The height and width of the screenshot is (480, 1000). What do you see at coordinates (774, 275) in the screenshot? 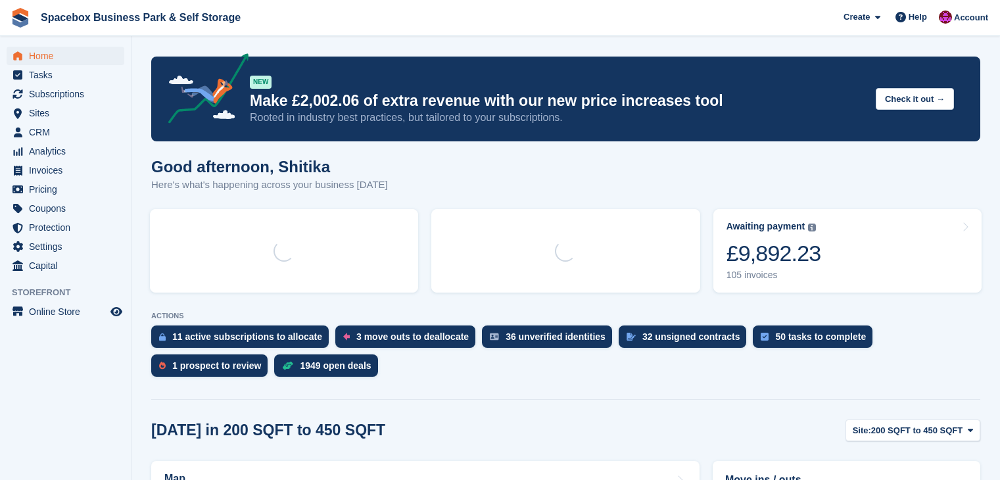
I see `div: 105 invoices` at bounding box center [774, 275].